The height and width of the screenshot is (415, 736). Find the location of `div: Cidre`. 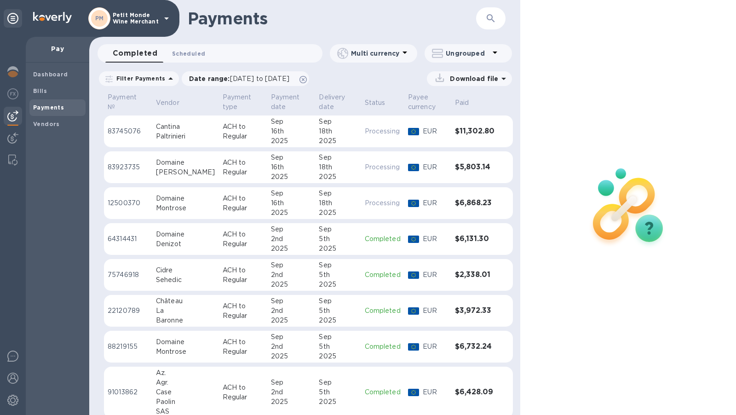

div: Cidre is located at coordinates (185, 270).